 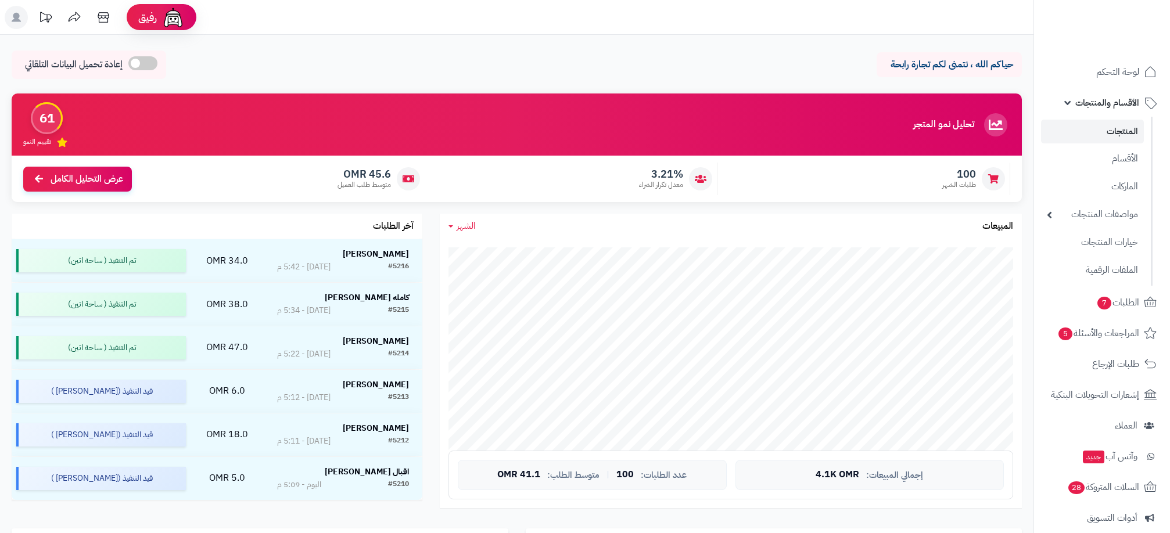 What do you see at coordinates (1102, 333) in the screenshot?
I see `a: المراجعات والأسئلة5` at bounding box center [1102, 333].